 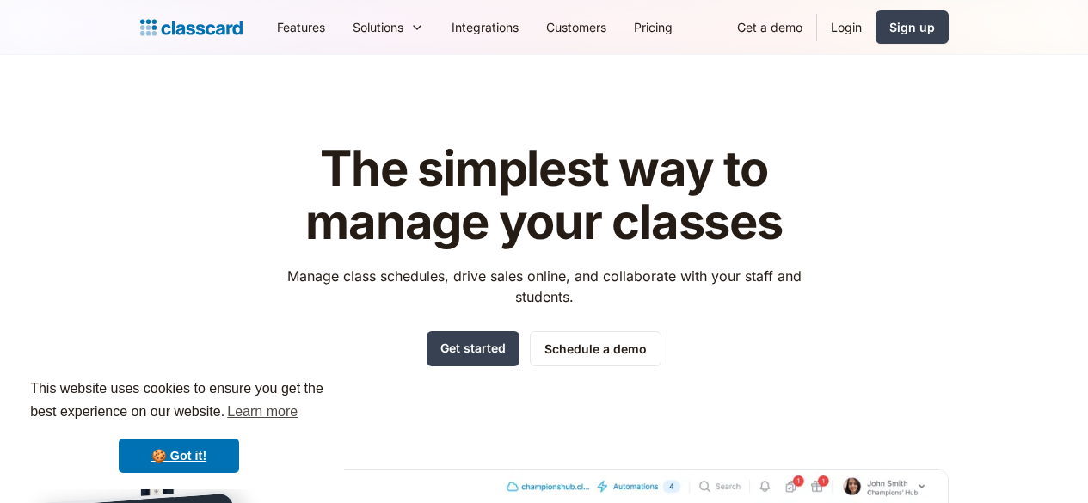 What do you see at coordinates (473, 348) in the screenshot?
I see `a: Get started` at bounding box center [473, 348].